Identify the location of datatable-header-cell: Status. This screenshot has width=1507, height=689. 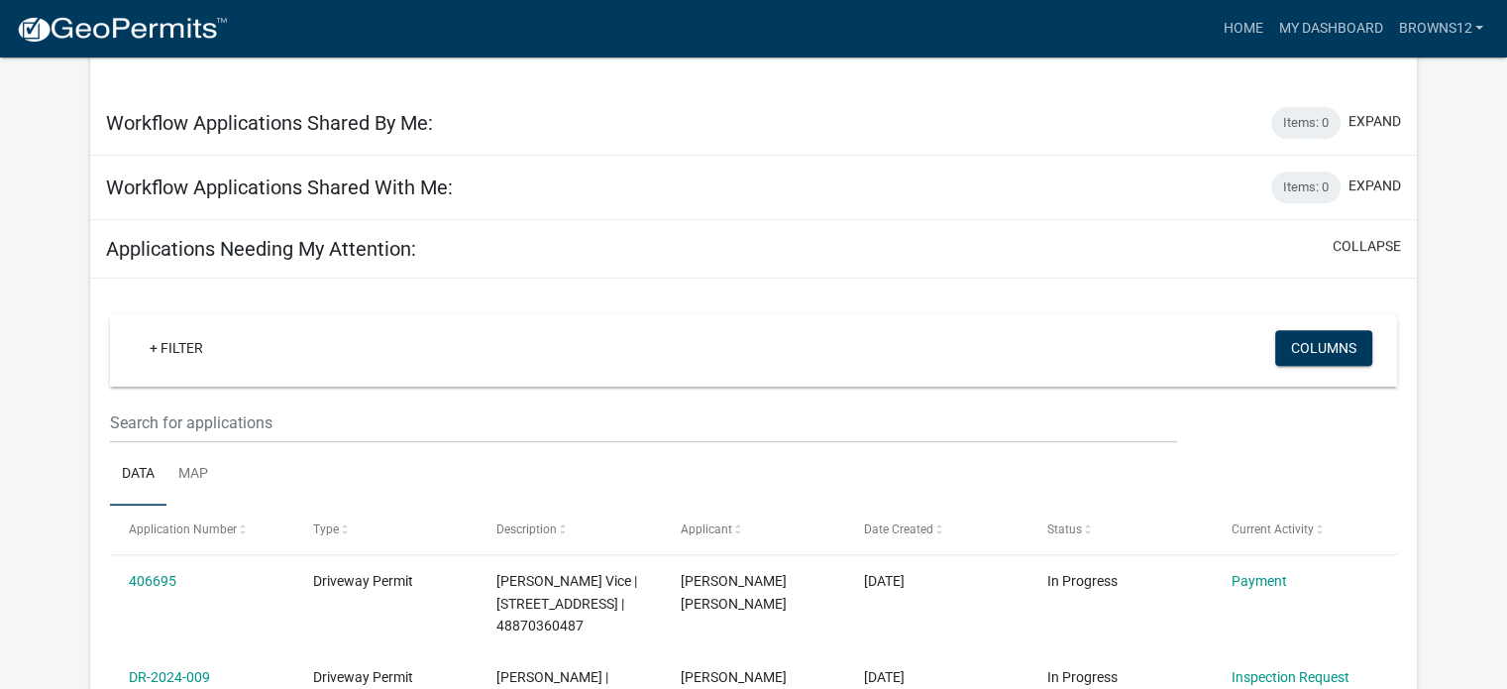
(1120, 529).